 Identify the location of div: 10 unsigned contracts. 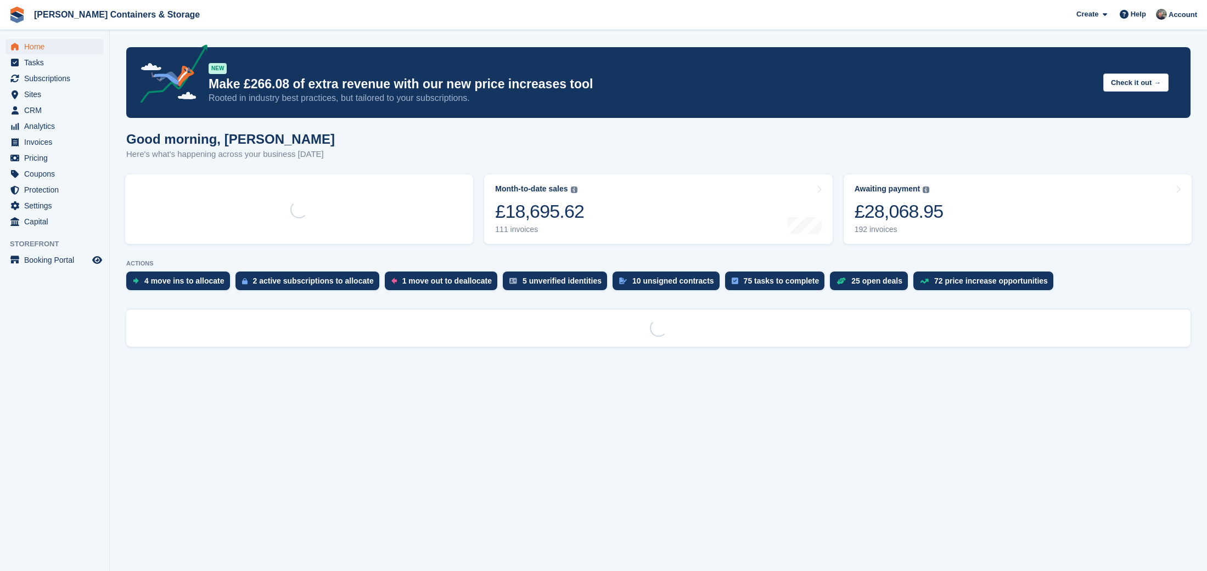
(673, 281).